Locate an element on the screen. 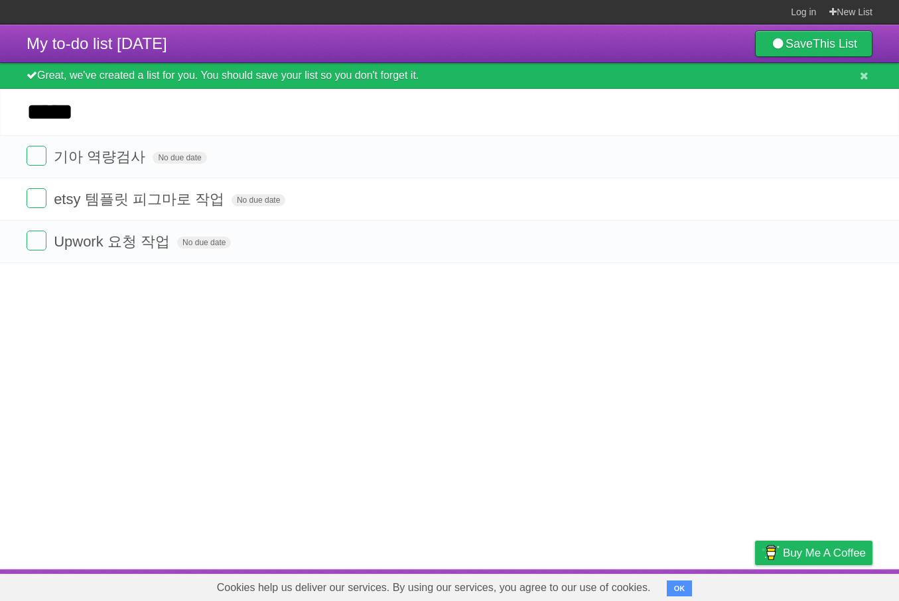 This screenshot has height=601, width=899. a: Terms is located at coordinates (707, 586).